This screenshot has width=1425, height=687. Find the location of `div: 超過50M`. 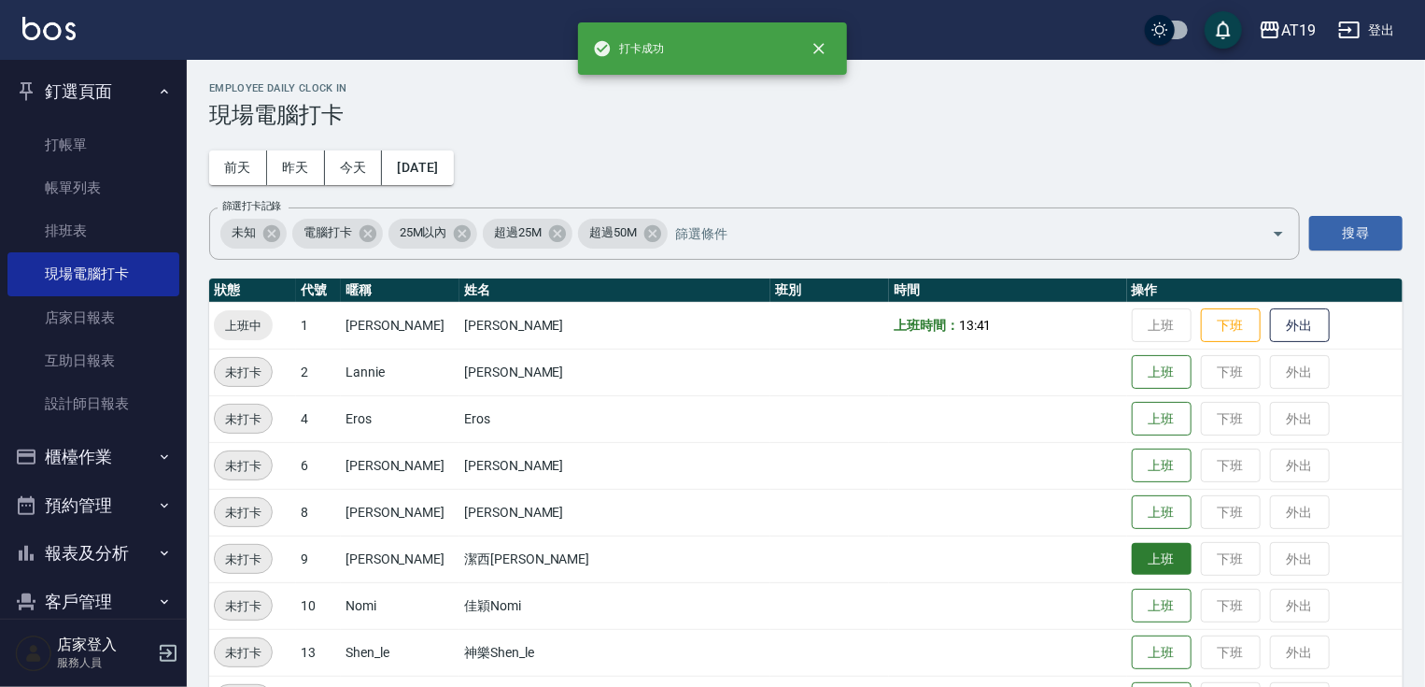

div: 超過50M is located at coordinates (623, 234).